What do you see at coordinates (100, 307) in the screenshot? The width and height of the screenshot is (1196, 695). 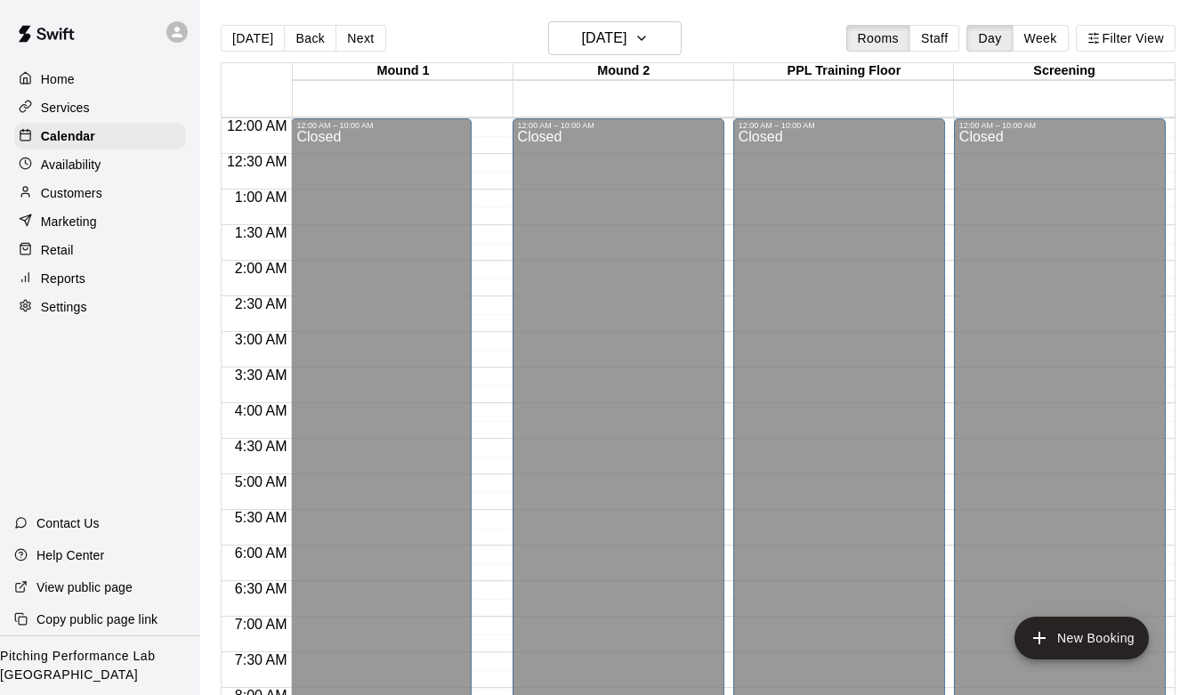 I see `a: Settings` at bounding box center [100, 307].